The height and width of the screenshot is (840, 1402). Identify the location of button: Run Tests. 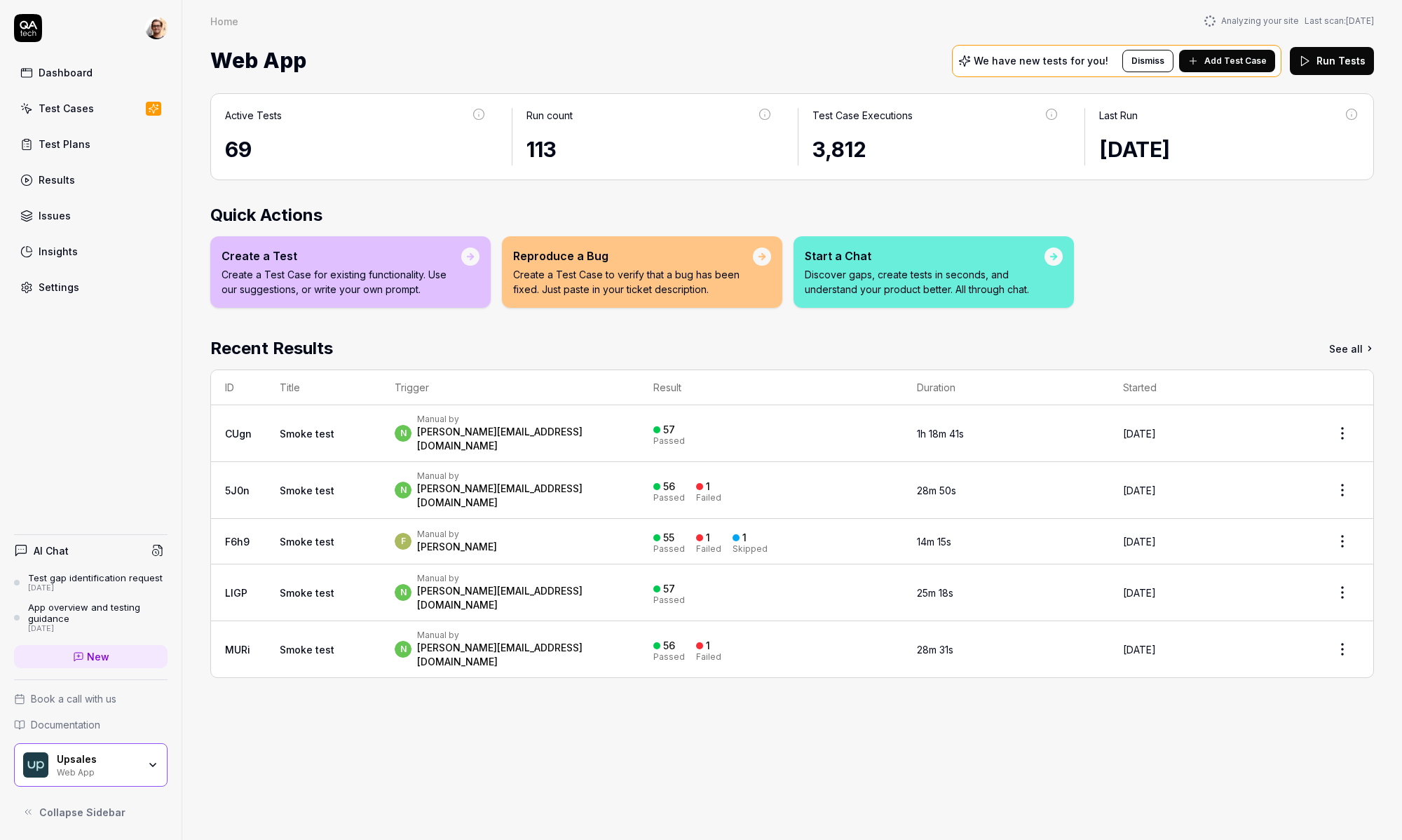
(1332, 61).